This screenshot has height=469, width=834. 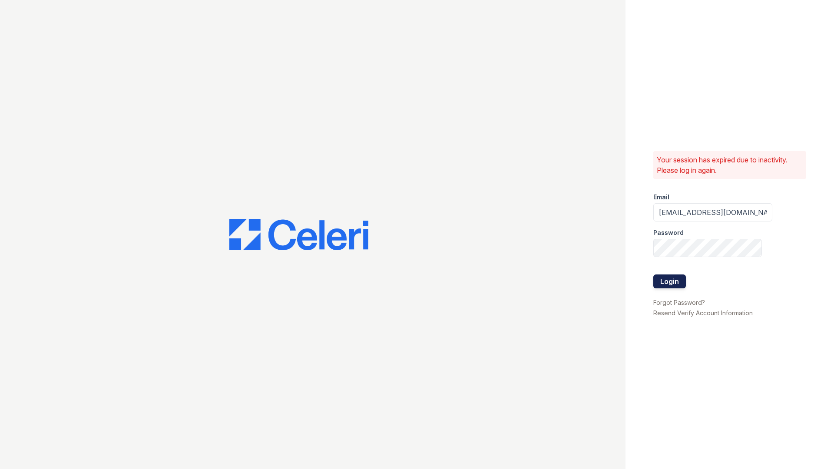 I want to click on p: Your session has expired due to inactivity. Please log in again., so click(x=729, y=165).